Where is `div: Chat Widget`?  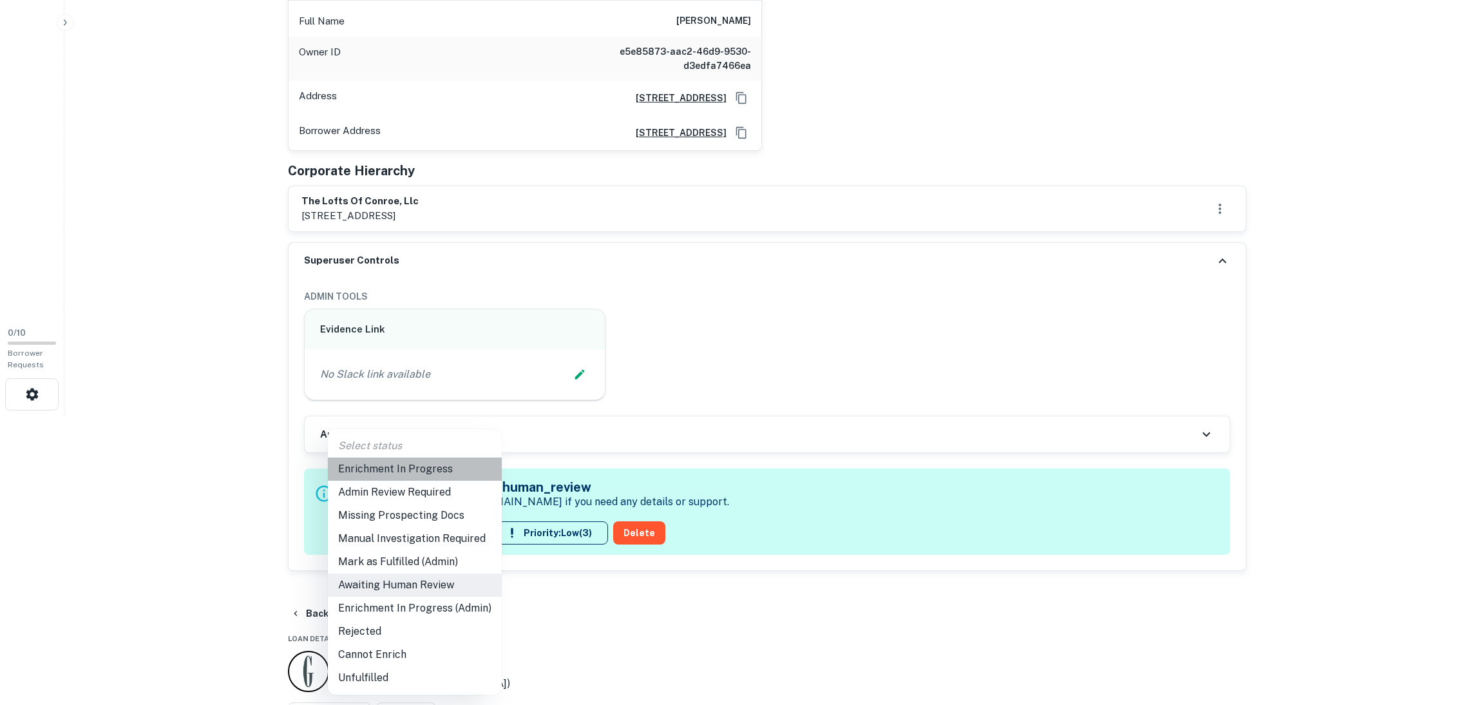
div: Chat Widget is located at coordinates (1452, 632).